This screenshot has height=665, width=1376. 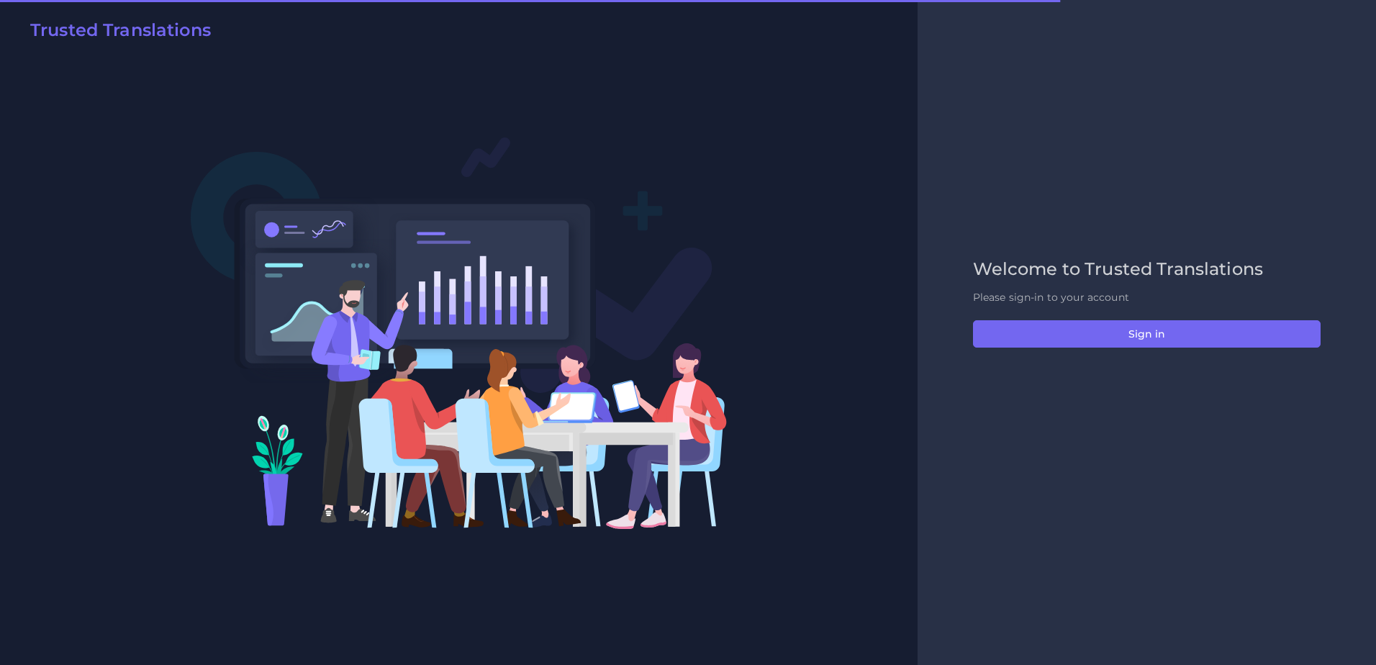 What do you see at coordinates (115, 33) in the screenshot?
I see `a: Trusted Translations` at bounding box center [115, 33].